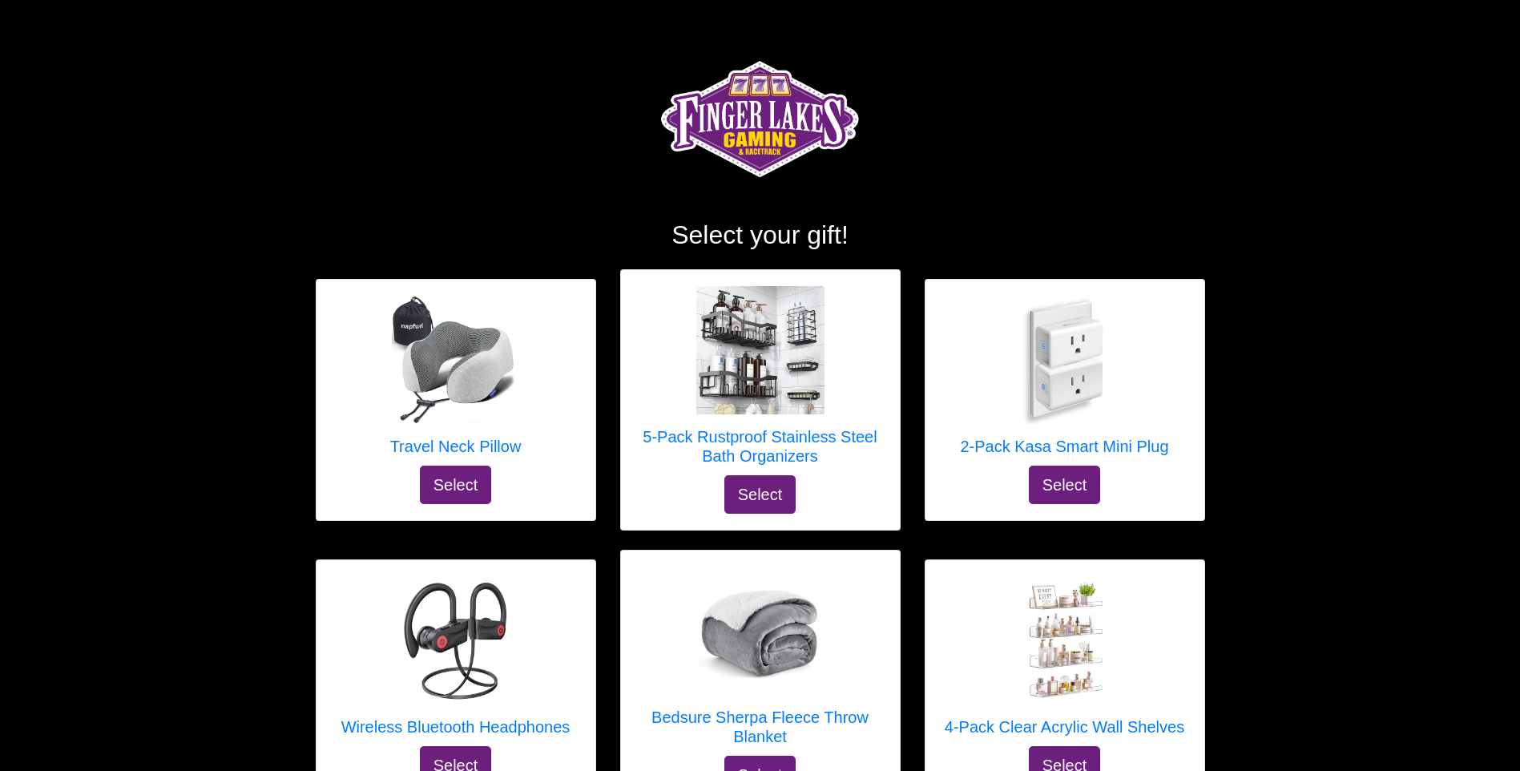  I want to click on img: 4-Pack Clear Acrylic Wall Shelves, so click(1064, 640).